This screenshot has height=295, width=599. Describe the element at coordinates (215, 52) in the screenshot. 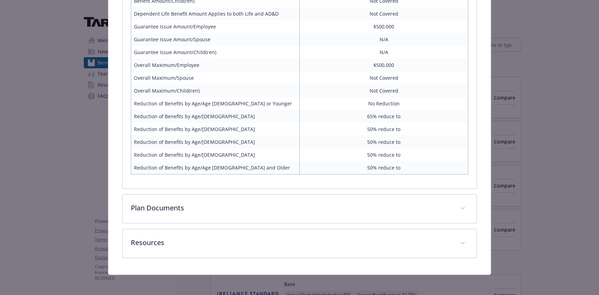

I see `td: Guarantee Issue Amount/Child(ren)` at that location.